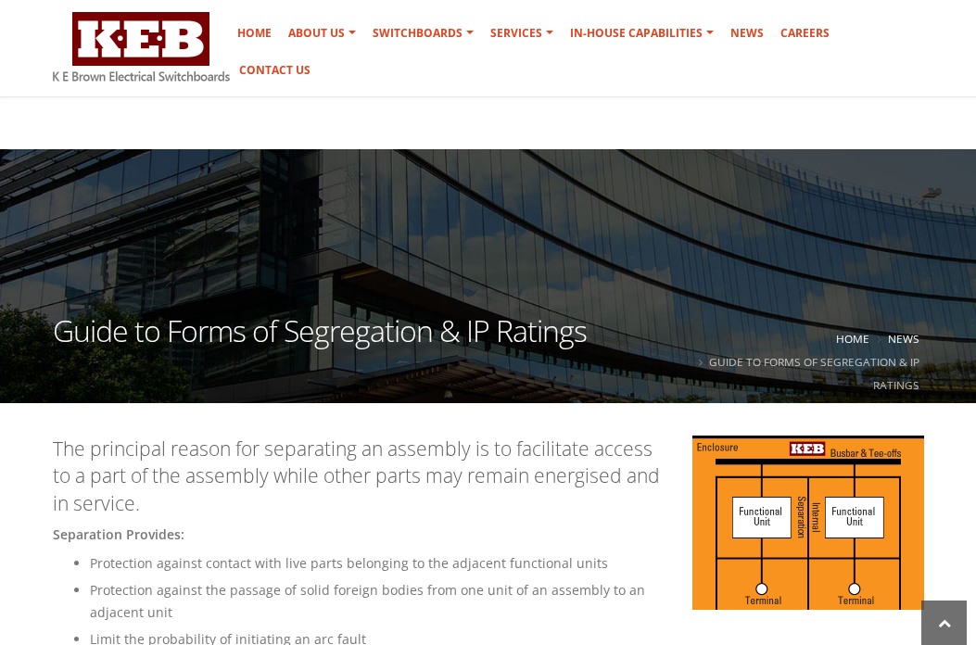 The width and height of the screenshot is (976, 645). I want to click on a: Switchboards, so click(423, 33).